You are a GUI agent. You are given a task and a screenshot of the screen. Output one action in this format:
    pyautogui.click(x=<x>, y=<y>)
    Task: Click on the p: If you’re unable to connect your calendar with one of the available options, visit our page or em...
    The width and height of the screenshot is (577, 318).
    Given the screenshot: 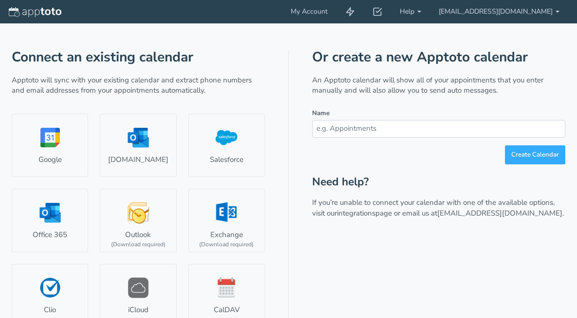 What is the action you would take?
    pyautogui.click(x=439, y=207)
    